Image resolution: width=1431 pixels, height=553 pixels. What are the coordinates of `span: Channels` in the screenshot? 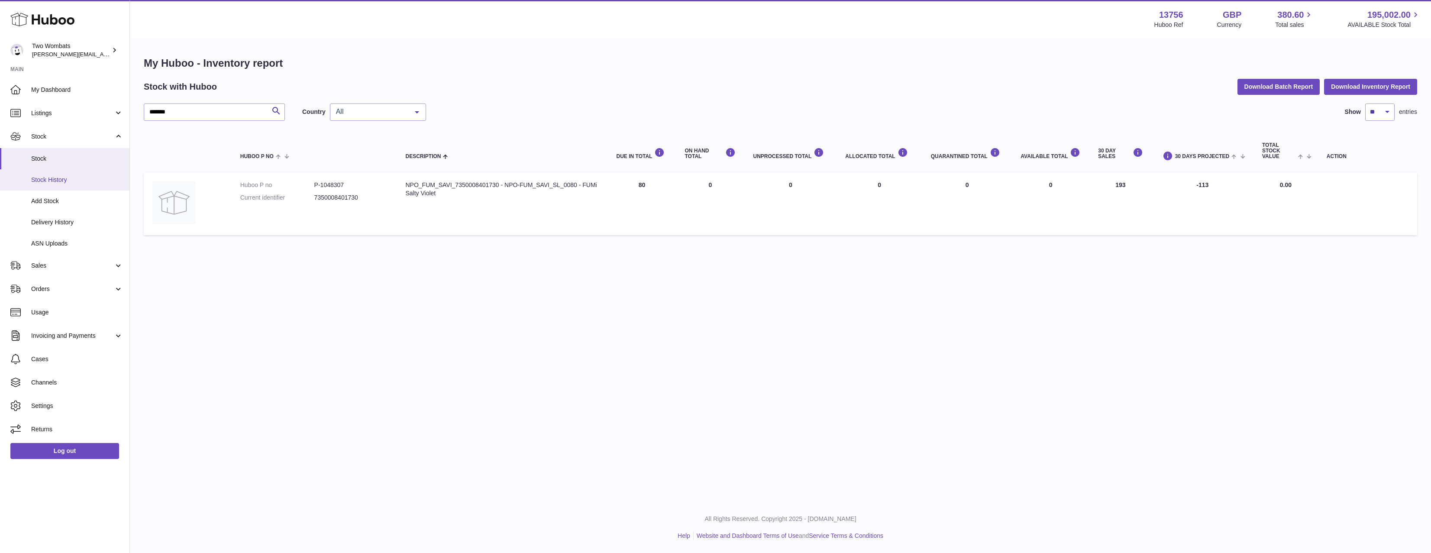 It's located at (77, 382).